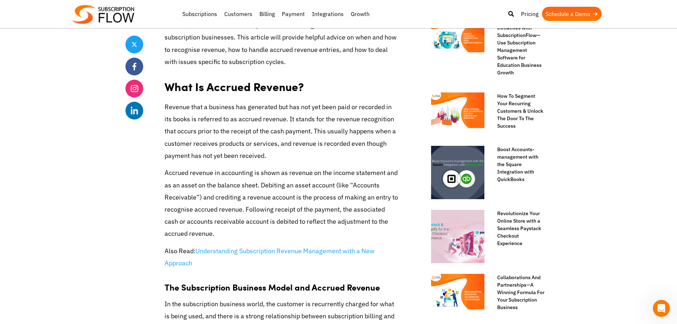  Describe the element at coordinates (529, 14) in the screenshot. I see `a: Pricing` at that location.